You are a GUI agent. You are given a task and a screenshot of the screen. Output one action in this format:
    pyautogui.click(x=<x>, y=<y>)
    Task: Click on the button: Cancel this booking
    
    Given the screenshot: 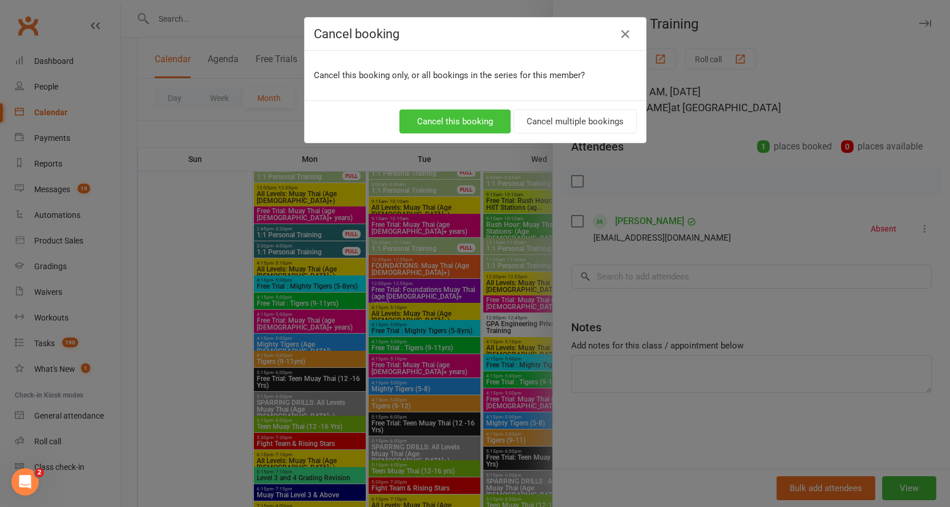 What is the action you would take?
    pyautogui.click(x=455, y=122)
    